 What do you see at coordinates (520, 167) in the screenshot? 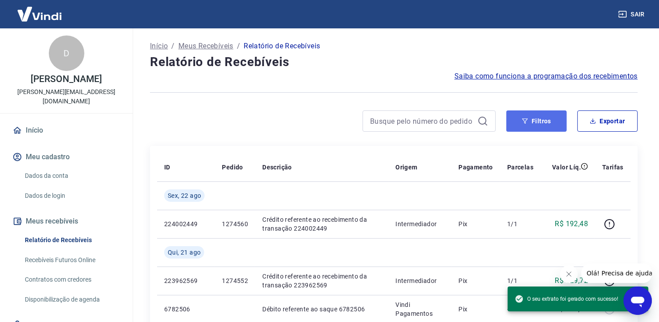
I see `p: Parcelas` at bounding box center [520, 167].